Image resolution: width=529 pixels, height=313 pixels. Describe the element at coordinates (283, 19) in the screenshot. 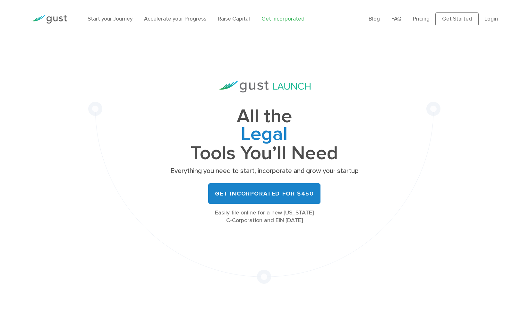

I see `a: Get Incorporated` at that location.